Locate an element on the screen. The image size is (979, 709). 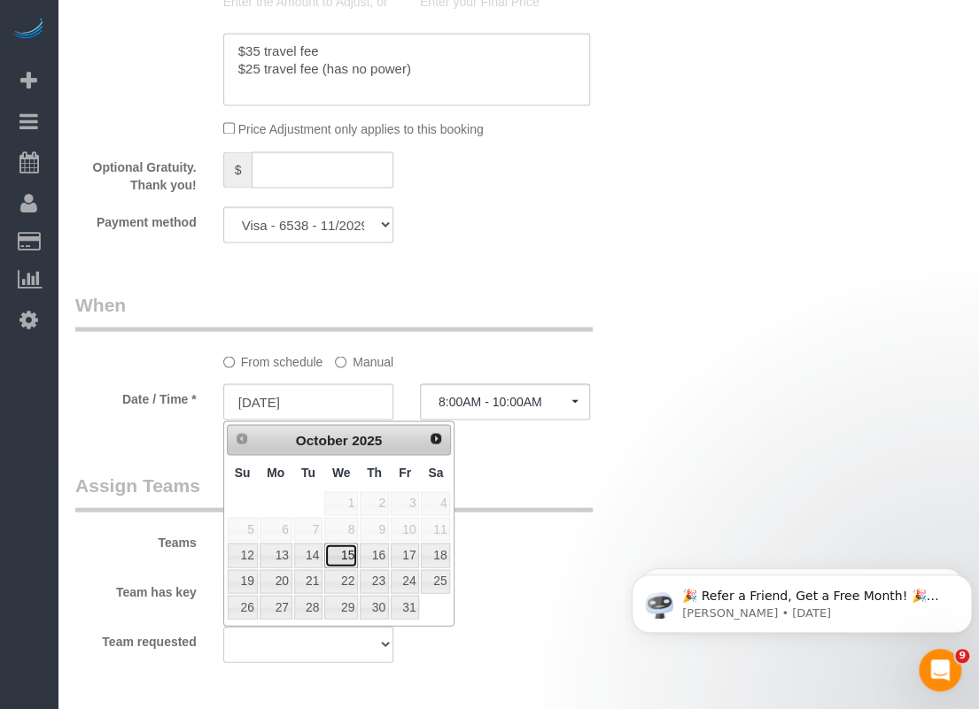
label: Date / Time * is located at coordinates (135, 395).